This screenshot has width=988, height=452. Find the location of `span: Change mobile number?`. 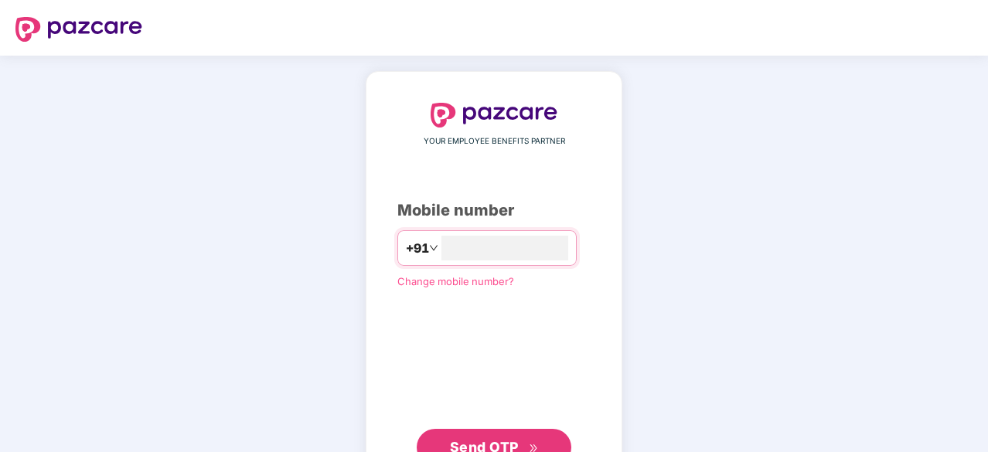

span: Change mobile number? is located at coordinates (456, 282).